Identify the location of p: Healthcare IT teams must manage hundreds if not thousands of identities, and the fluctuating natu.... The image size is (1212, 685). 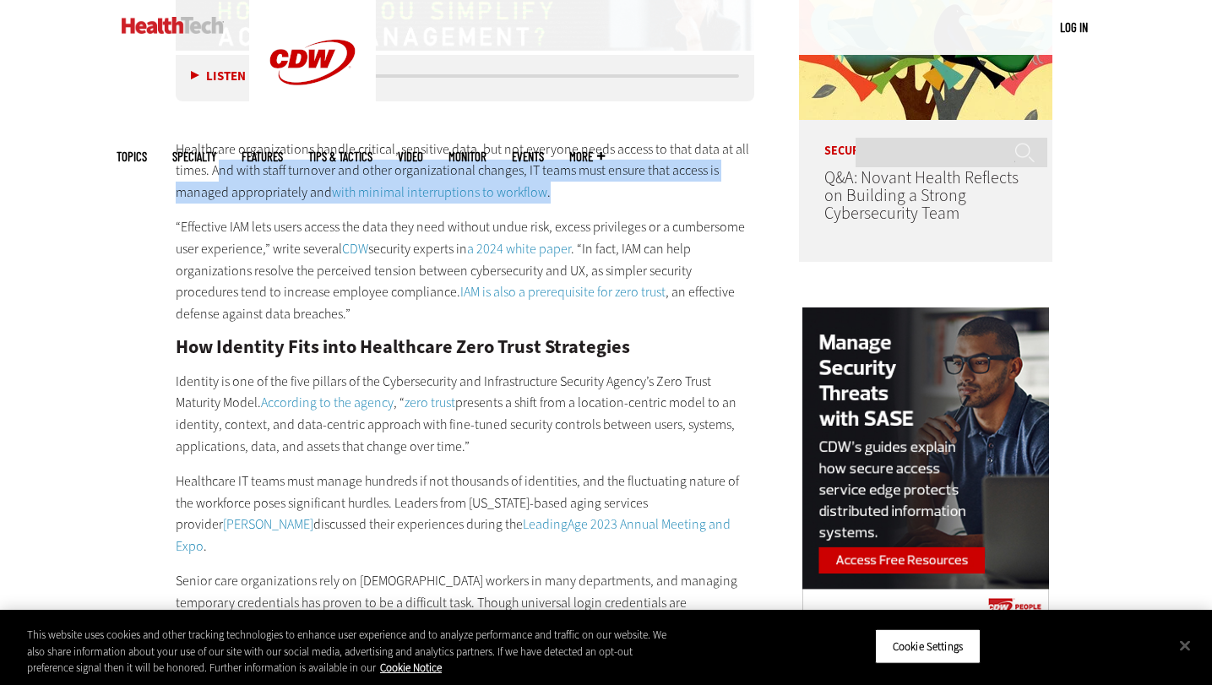
(465, 513).